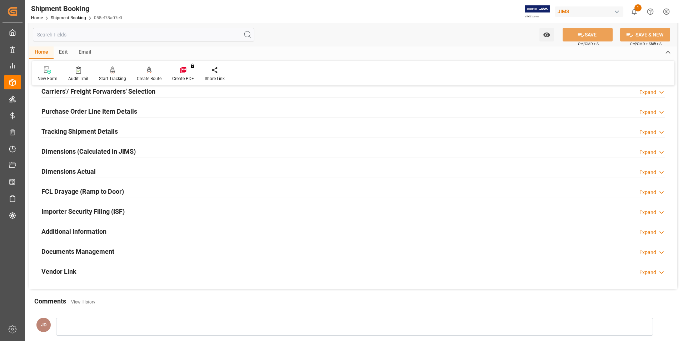 Image resolution: width=683 pixels, height=341 pixels. What do you see at coordinates (82, 191) in the screenshot?
I see `h2: FCL Drayage (Ramp to Door)` at bounding box center [82, 191].